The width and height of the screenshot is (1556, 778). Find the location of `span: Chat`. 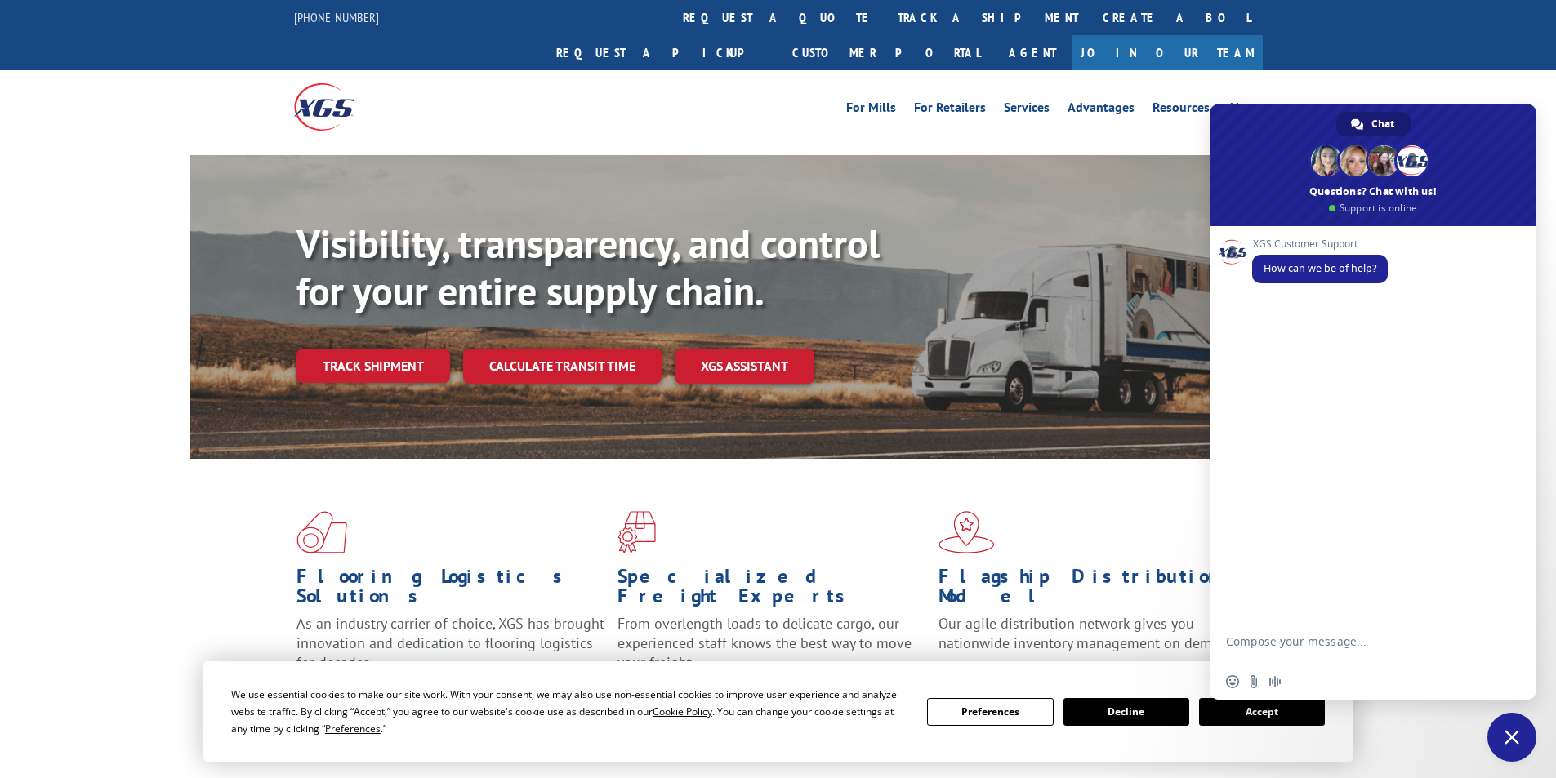

span: Chat is located at coordinates (1383, 124).